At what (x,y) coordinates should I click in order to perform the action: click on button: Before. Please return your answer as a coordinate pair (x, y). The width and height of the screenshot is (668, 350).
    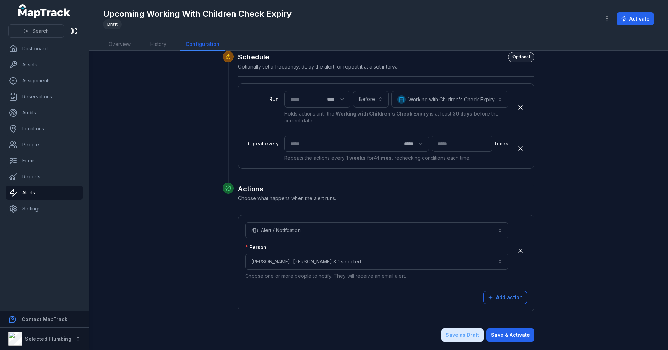
    Looking at the image, I should click on (371, 99).